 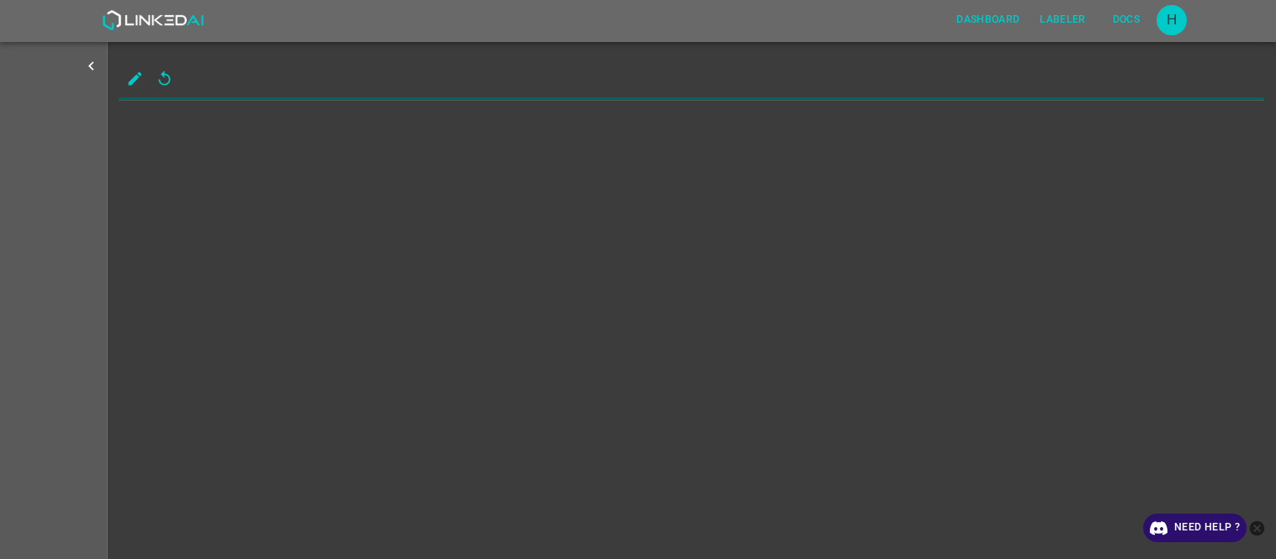 What do you see at coordinates (1062, 19) in the screenshot?
I see `a: Labeler` at bounding box center [1062, 19].